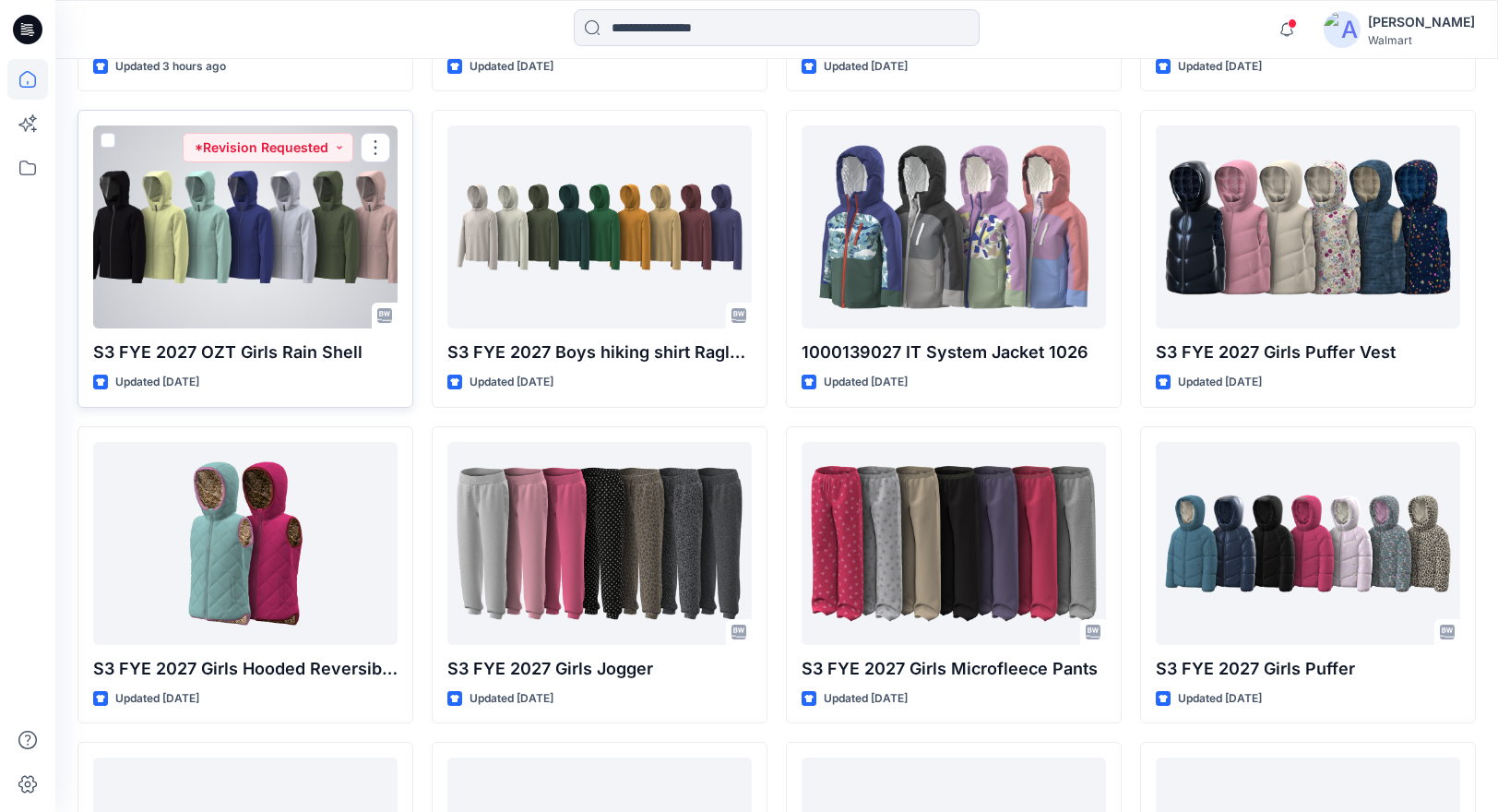 The image size is (1498, 812). Describe the element at coordinates (600, 352) in the screenshot. I see `p: S3 FYE 2027 Boys hiking shirt Raglan Slv` at that location.